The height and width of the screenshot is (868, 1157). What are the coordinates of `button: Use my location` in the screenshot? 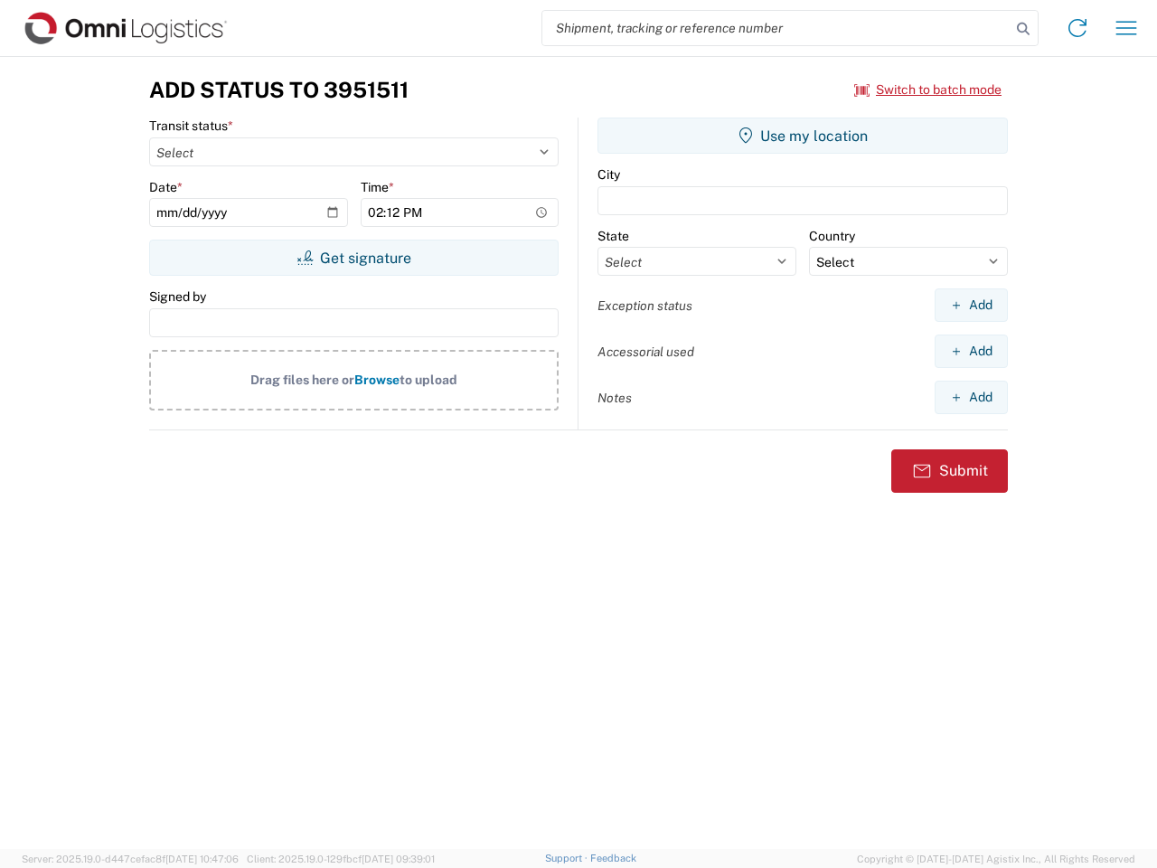 It's located at (802, 136).